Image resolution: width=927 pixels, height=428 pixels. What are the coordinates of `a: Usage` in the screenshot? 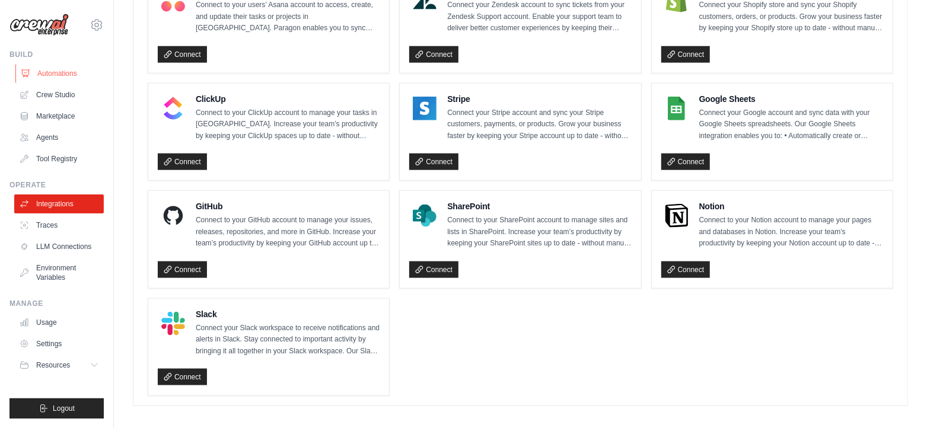 It's located at (59, 323).